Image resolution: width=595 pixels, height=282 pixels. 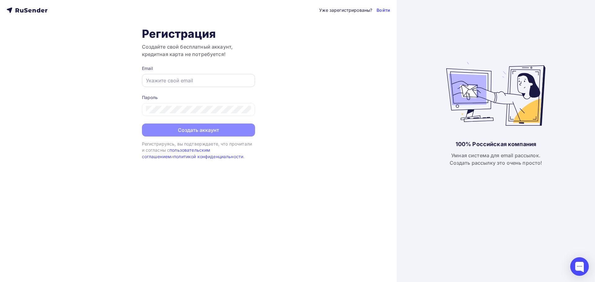 What do you see at coordinates (198, 150) in the screenshot?
I see `div: Регистрируясь, вы подтверждаете, что прочитали и согласны с и .` at bounding box center [198, 150].